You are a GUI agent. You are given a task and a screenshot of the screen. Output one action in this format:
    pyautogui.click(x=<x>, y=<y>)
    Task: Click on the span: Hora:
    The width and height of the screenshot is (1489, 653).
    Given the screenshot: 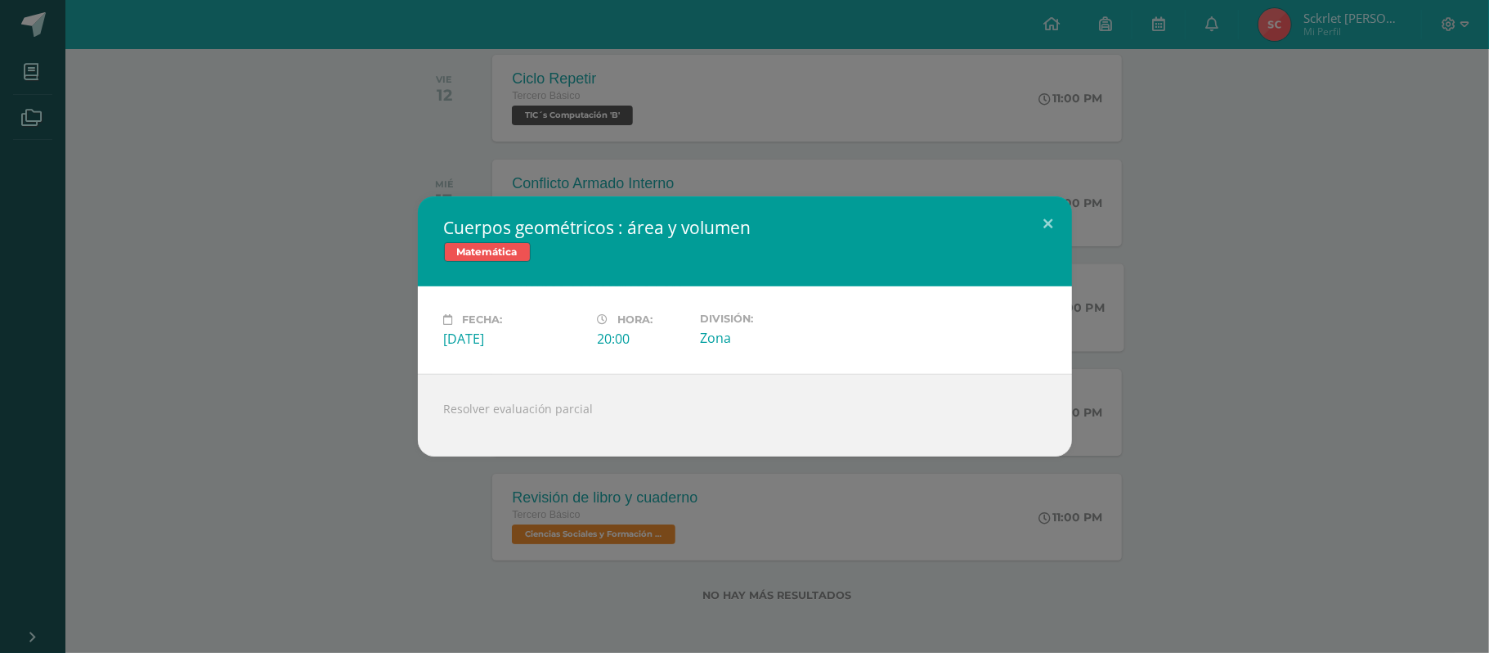 What is the action you would take?
    pyautogui.click(x=636, y=319)
    